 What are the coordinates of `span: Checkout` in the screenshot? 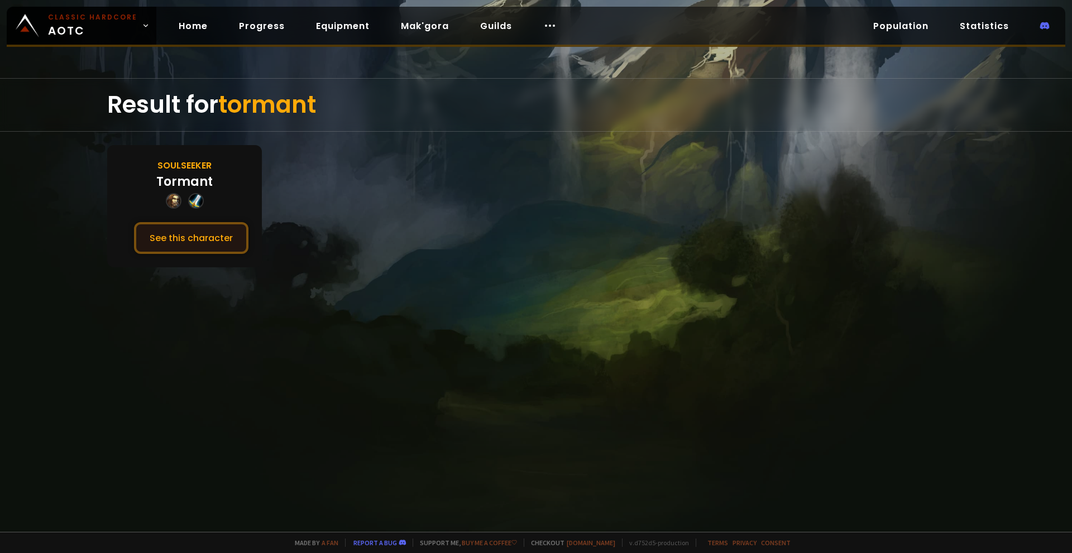 It's located at (569, 543).